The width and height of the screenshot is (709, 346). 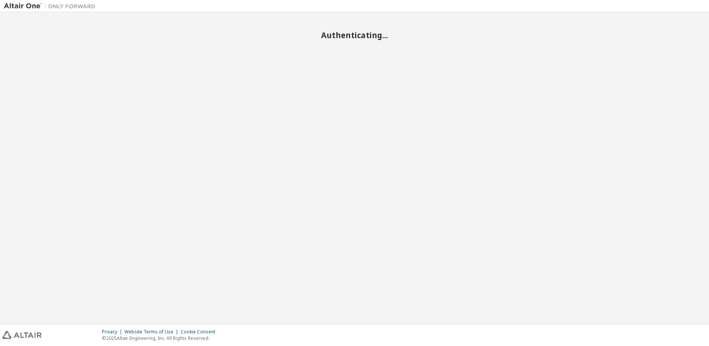 What do you see at coordinates (200, 332) in the screenshot?
I see `div: Cookie Consent` at bounding box center [200, 332].